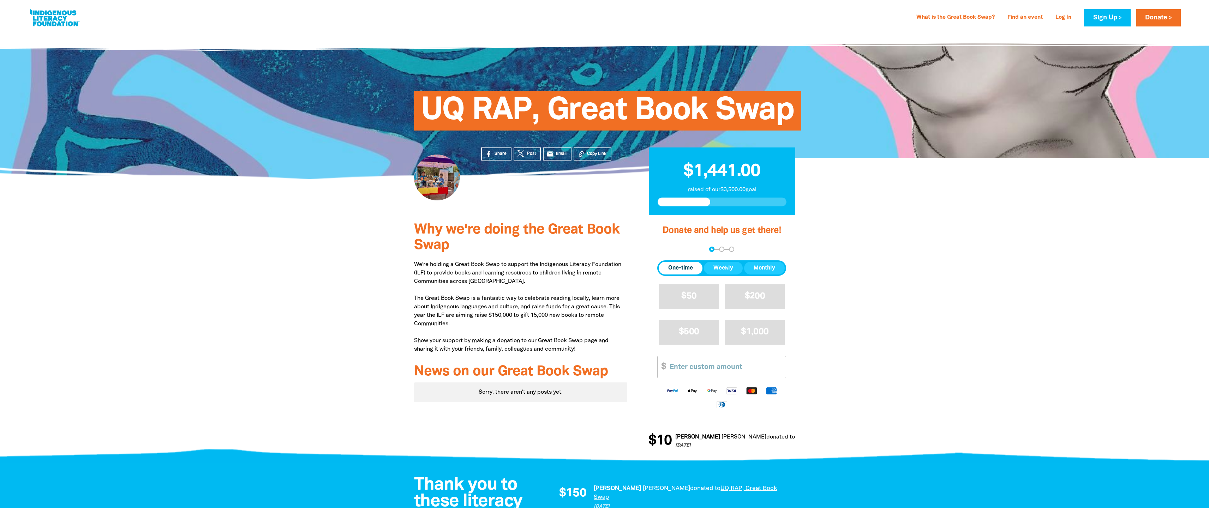 This screenshot has height=508, width=1209. Describe the element at coordinates (572, 494) in the screenshot. I see `span: $150` at that location.